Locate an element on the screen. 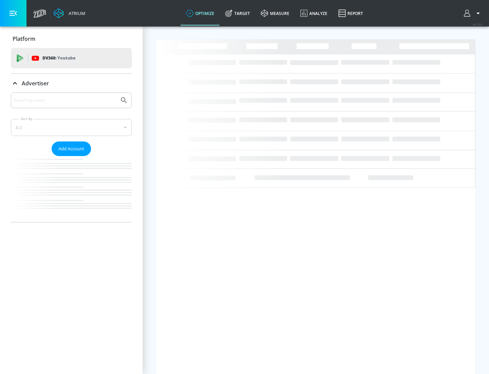  div: A-Z is located at coordinates (71, 127).